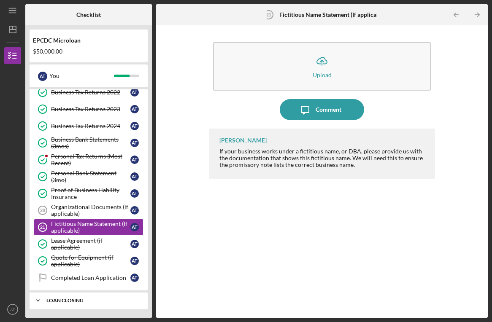  I want to click on a: 20Organizational Documents (if applicable)AT, so click(89, 210).